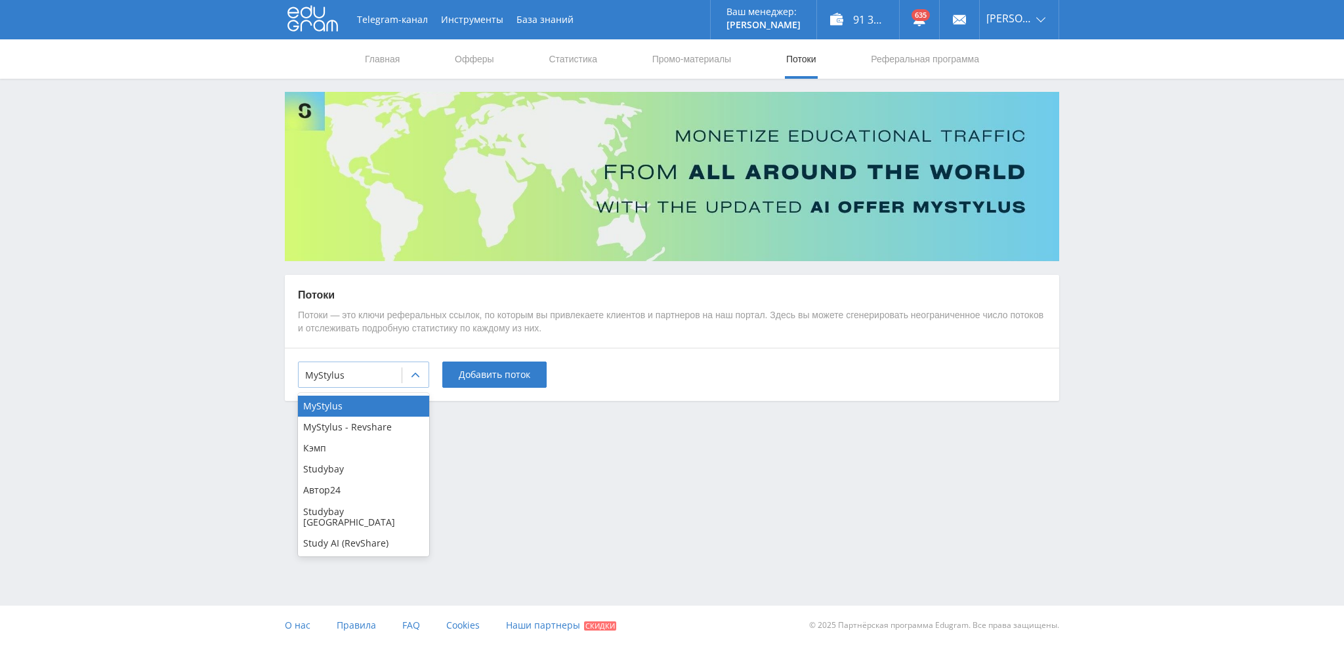  I want to click on a: FAQ, so click(411, 625).